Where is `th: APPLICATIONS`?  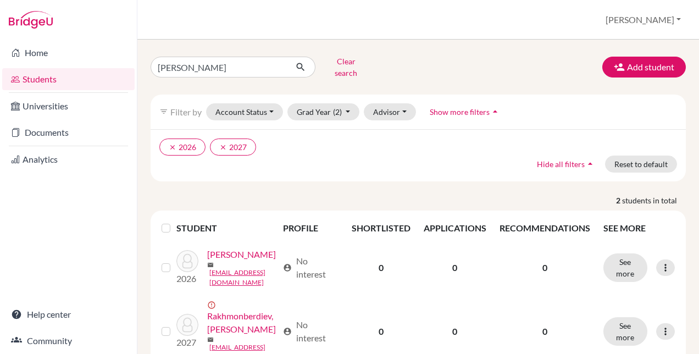 th: APPLICATIONS is located at coordinates (455, 228).